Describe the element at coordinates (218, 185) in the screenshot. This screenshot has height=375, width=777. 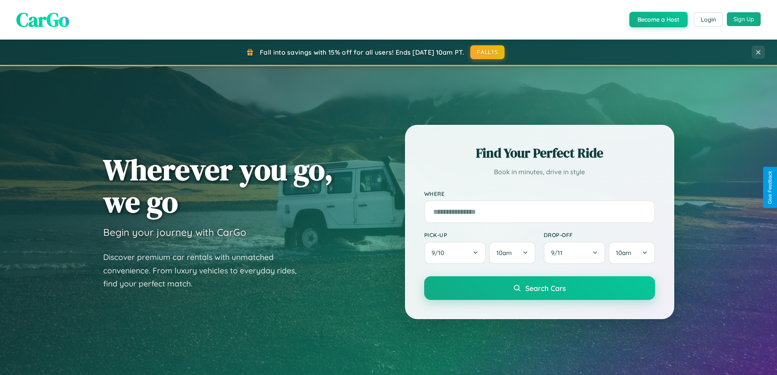
I see `h1: Wherever you go, we go` at that location.